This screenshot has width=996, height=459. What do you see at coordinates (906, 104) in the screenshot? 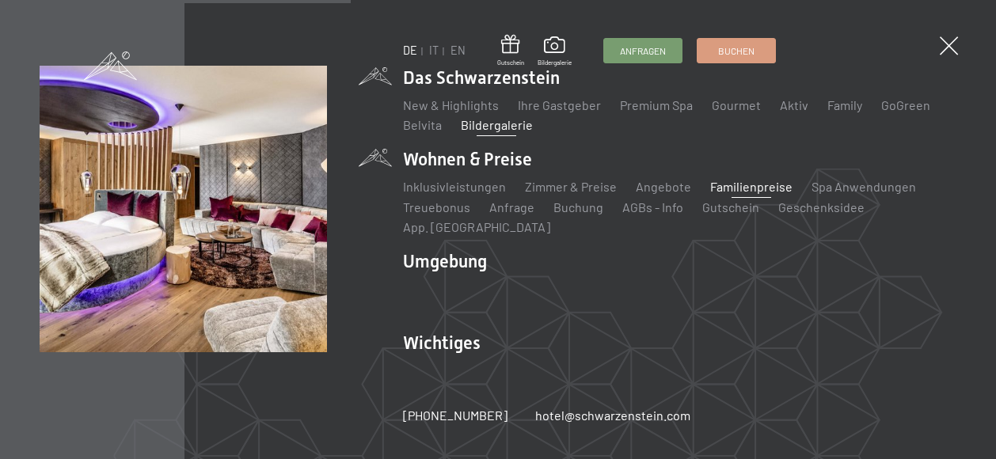
I see `a: GoGreen` at bounding box center [906, 104].